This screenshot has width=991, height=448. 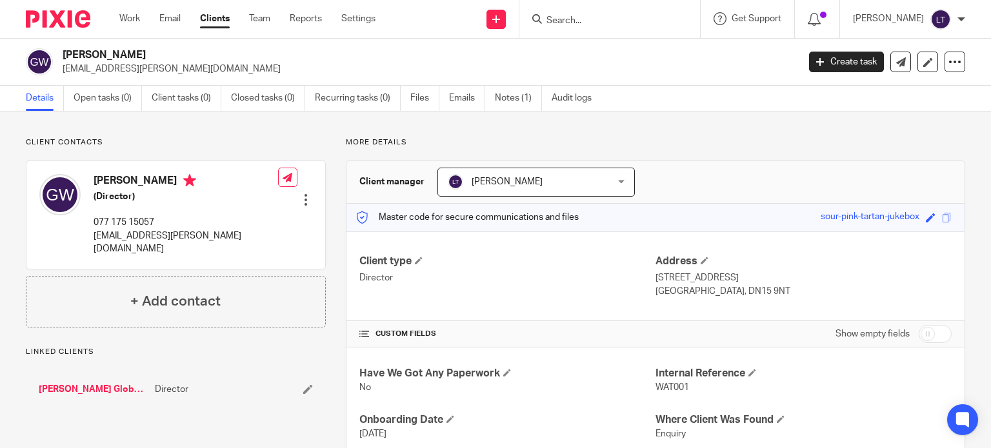 I want to click on p: Director, so click(x=507, y=278).